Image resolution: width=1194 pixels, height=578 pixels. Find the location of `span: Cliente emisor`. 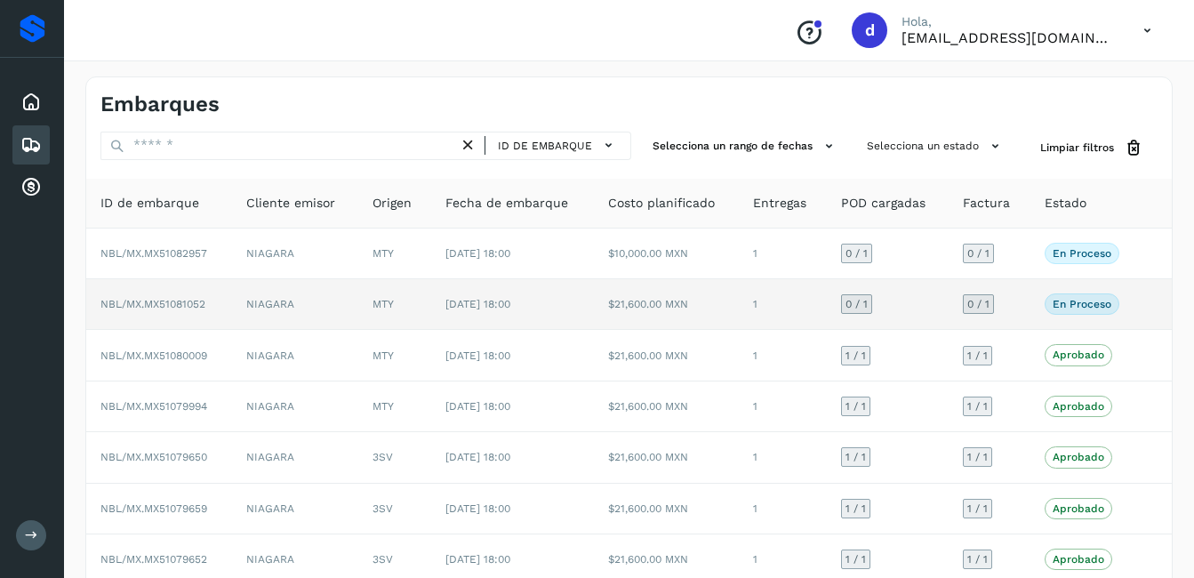

span: Cliente emisor is located at coordinates (291, 203).